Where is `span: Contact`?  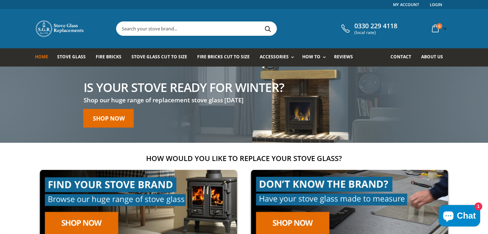
span: Contact is located at coordinates (401, 56).